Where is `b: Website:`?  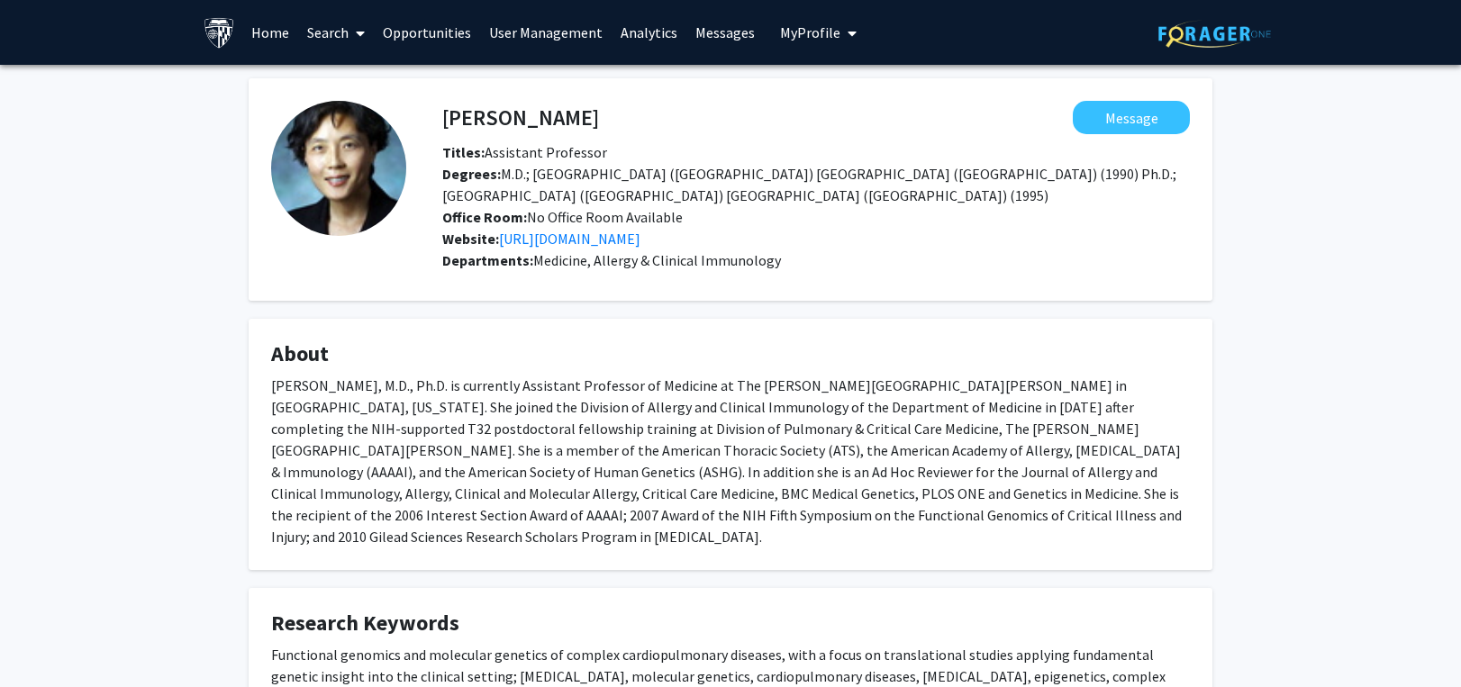 b: Website: is located at coordinates (470, 239).